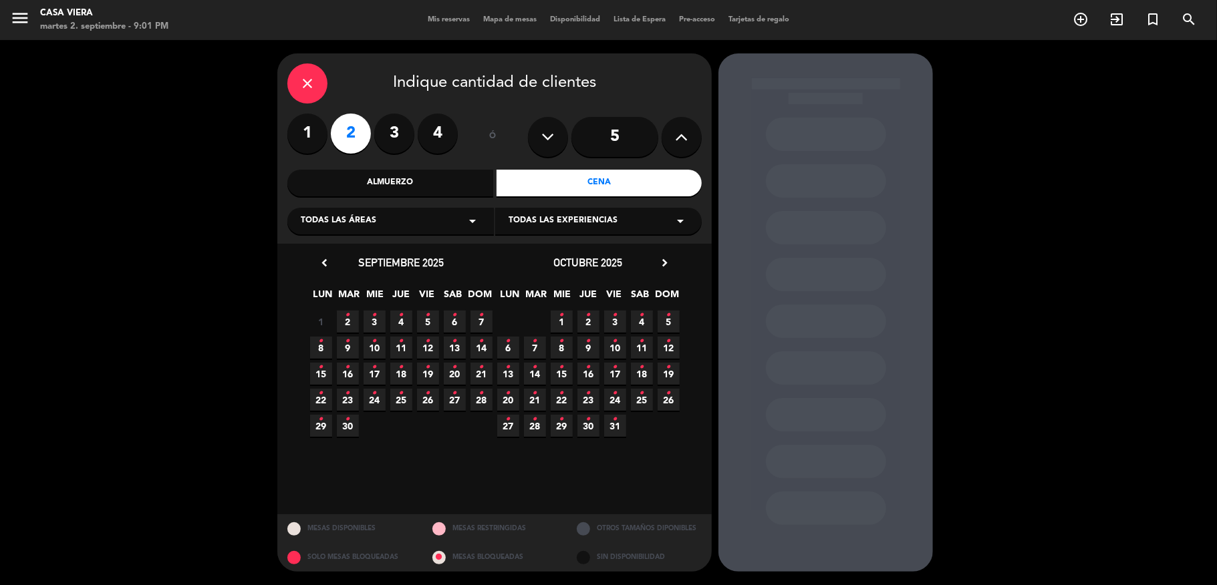 The width and height of the screenshot is (1217, 585). What do you see at coordinates (347, 400) in the screenshot?
I see `span: 23` at bounding box center [347, 400].